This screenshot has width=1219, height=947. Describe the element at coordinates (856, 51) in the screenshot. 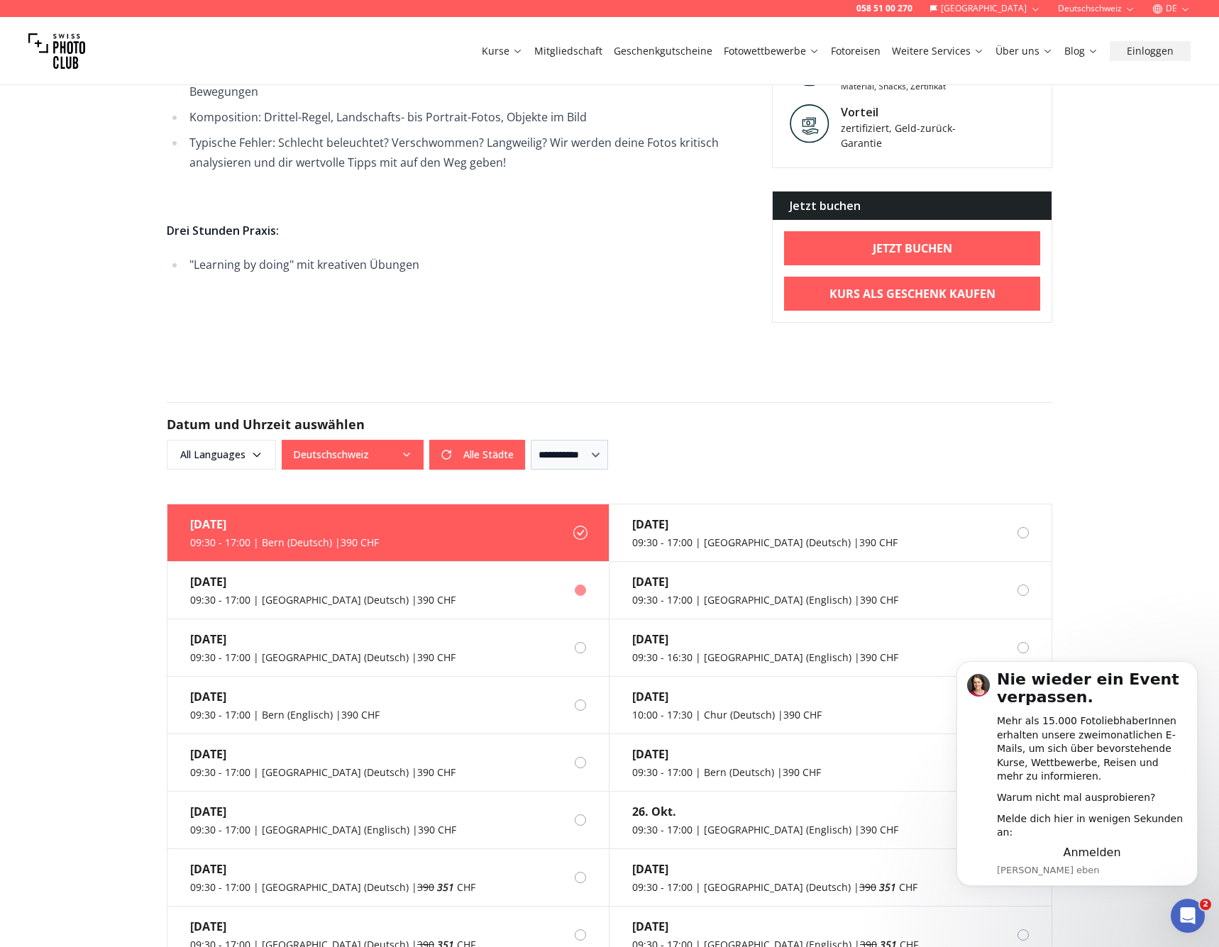

I see `a: Fotoreisen` at that location.